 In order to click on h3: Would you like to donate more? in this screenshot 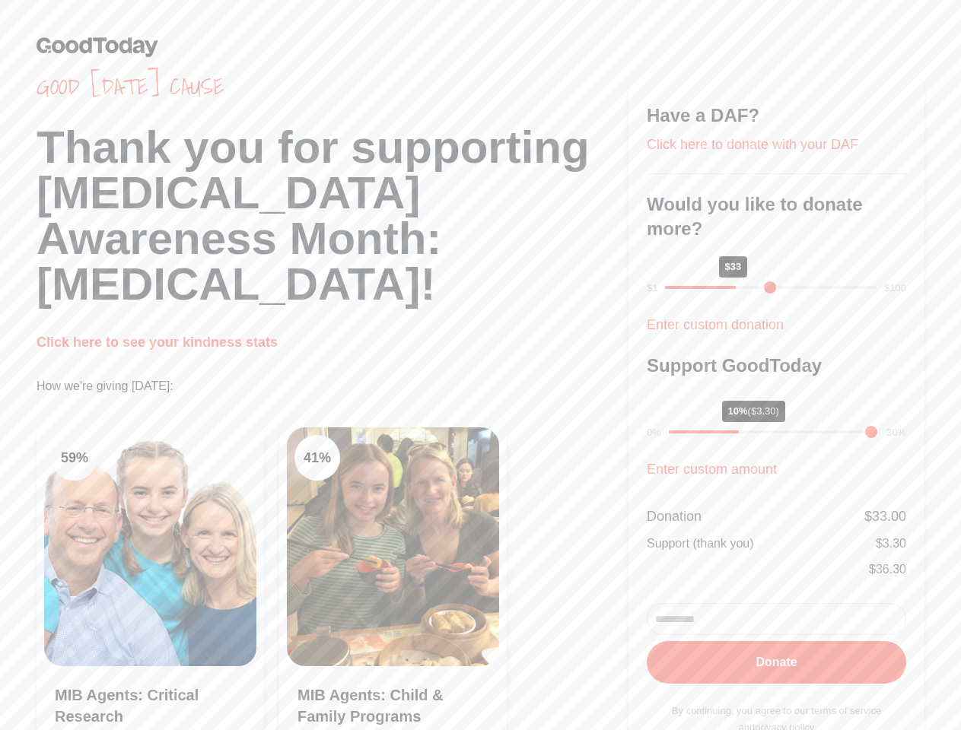, I will do `click(776, 217)`.